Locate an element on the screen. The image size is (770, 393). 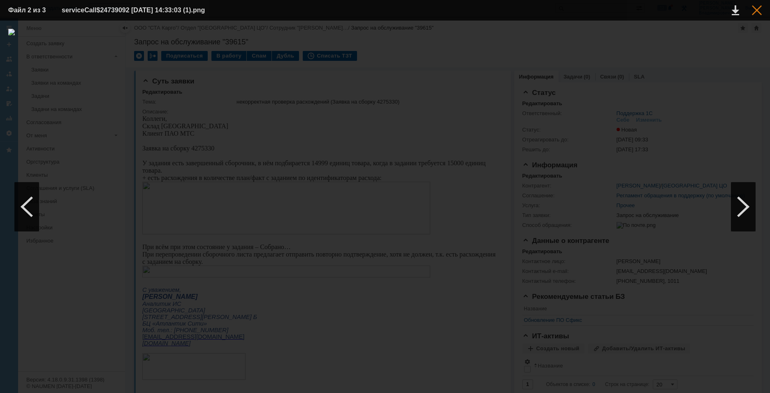
img: download is located at coordinates (385, 207).